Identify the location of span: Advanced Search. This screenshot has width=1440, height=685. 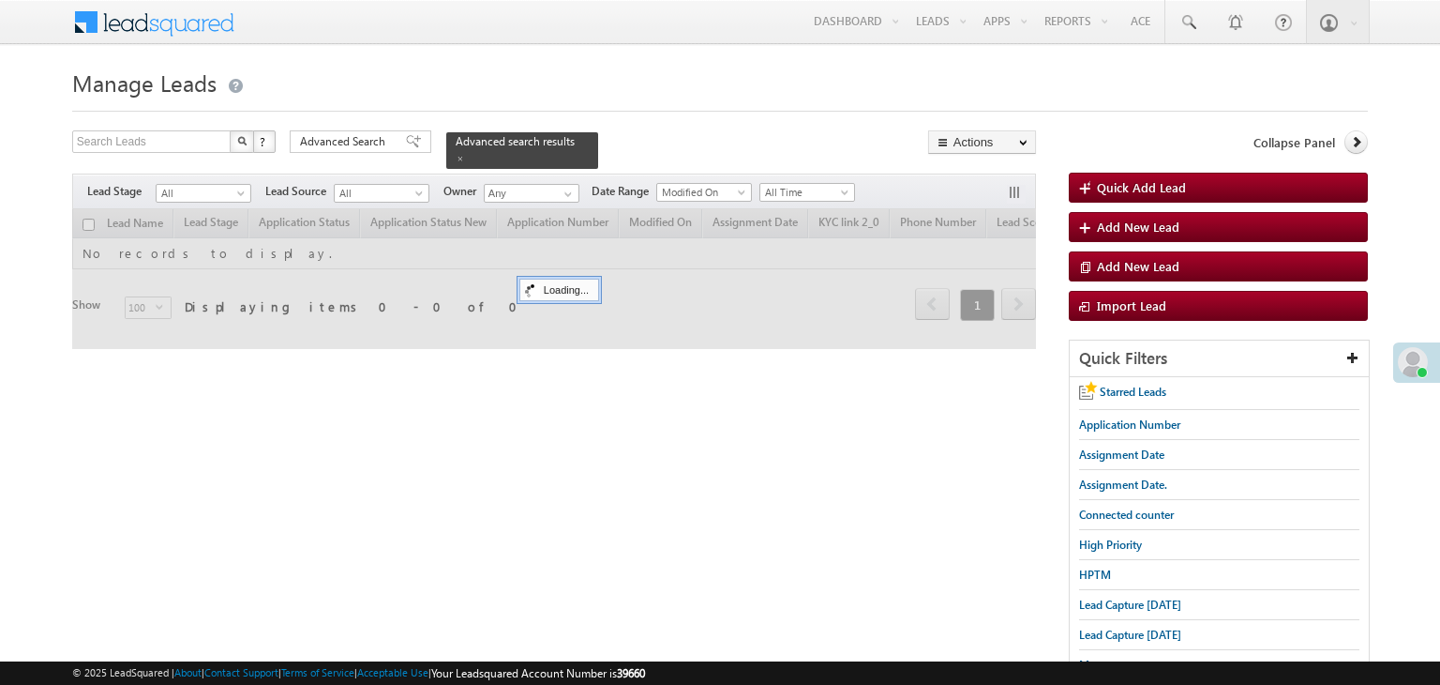
(345, 142).